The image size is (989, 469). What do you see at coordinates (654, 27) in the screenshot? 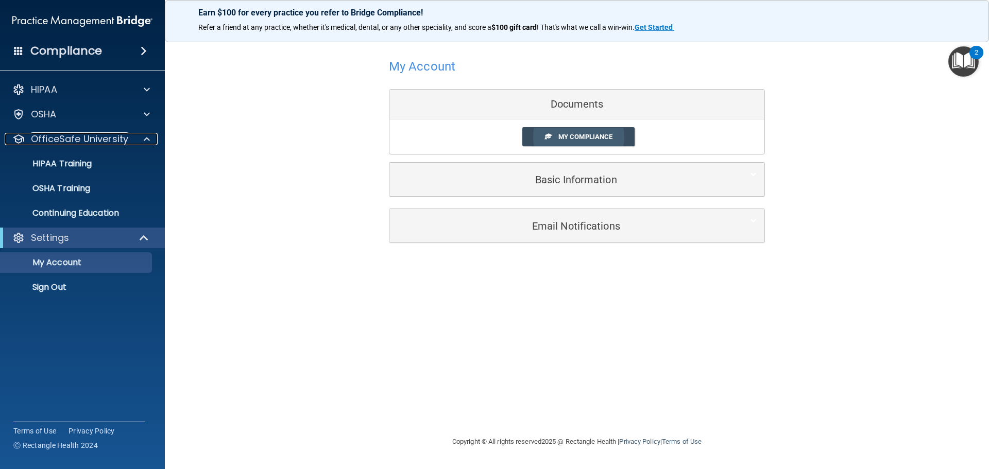
I see `a: Get Started` at bounding box center [654, 27].